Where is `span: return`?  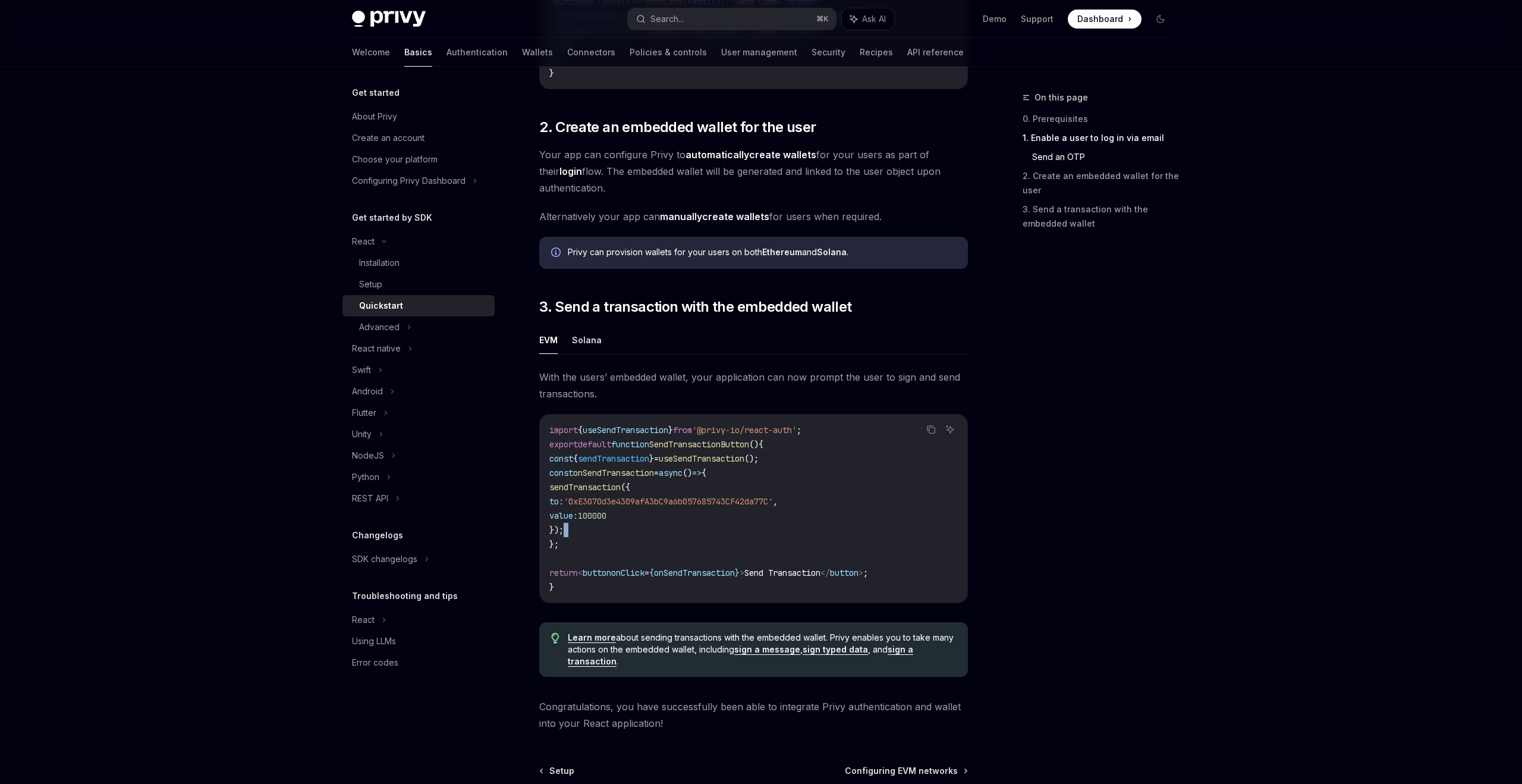
span: return is located at coordinates (564, 572).